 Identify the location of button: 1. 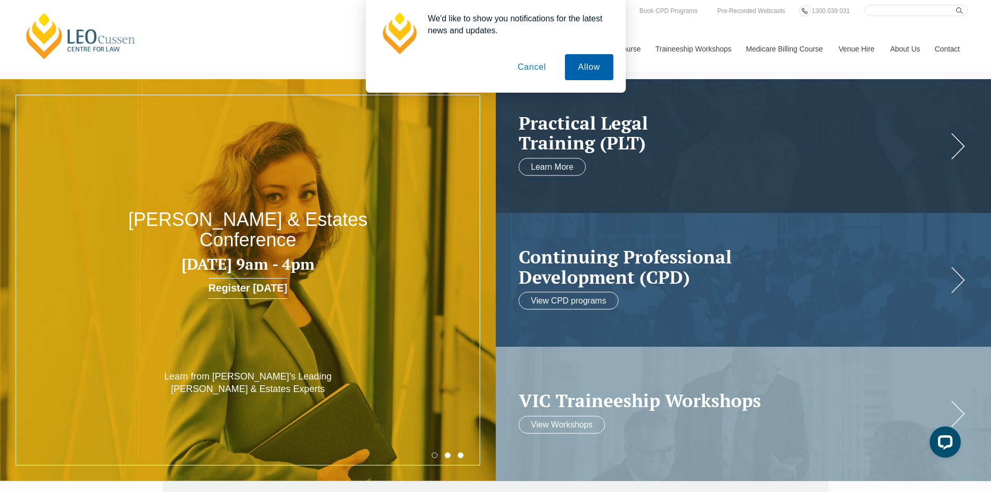
(434, 455).